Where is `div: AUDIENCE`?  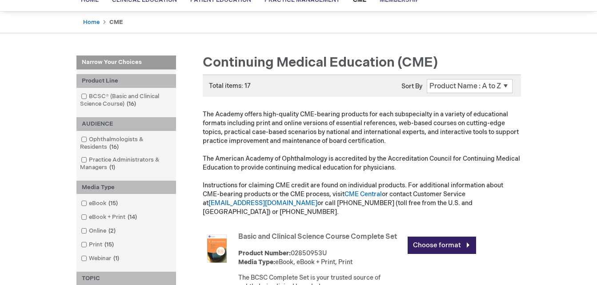 div: AUDIENCE is located at coordinates (126, 124).